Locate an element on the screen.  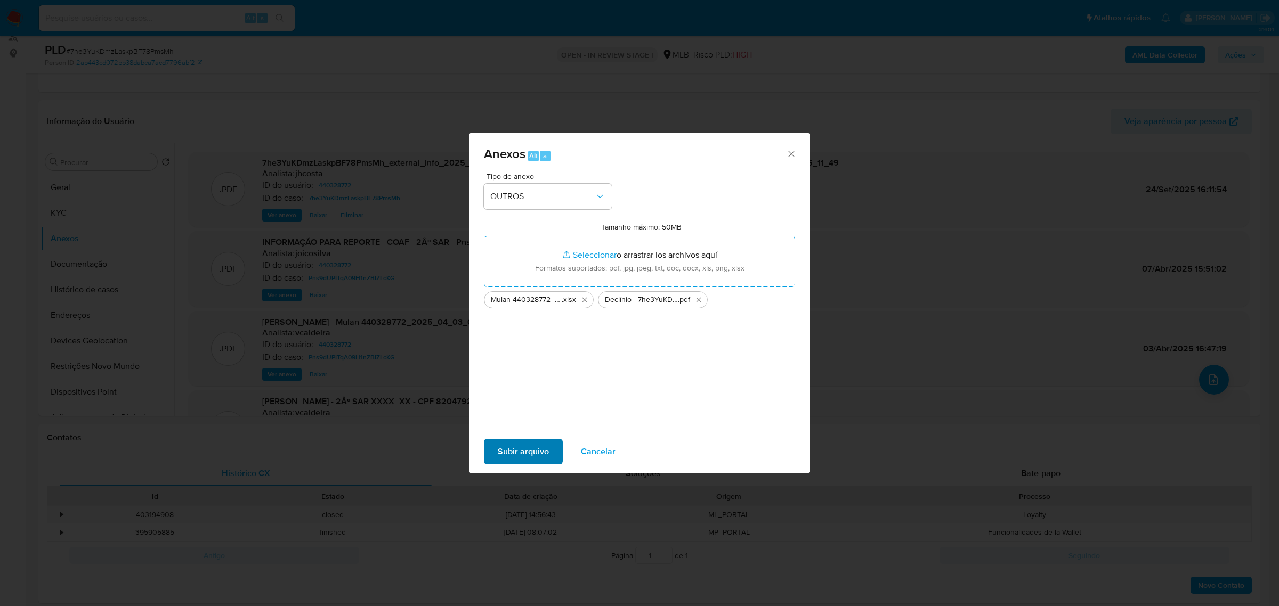
span: Alt is located at coordinates (533, 156).